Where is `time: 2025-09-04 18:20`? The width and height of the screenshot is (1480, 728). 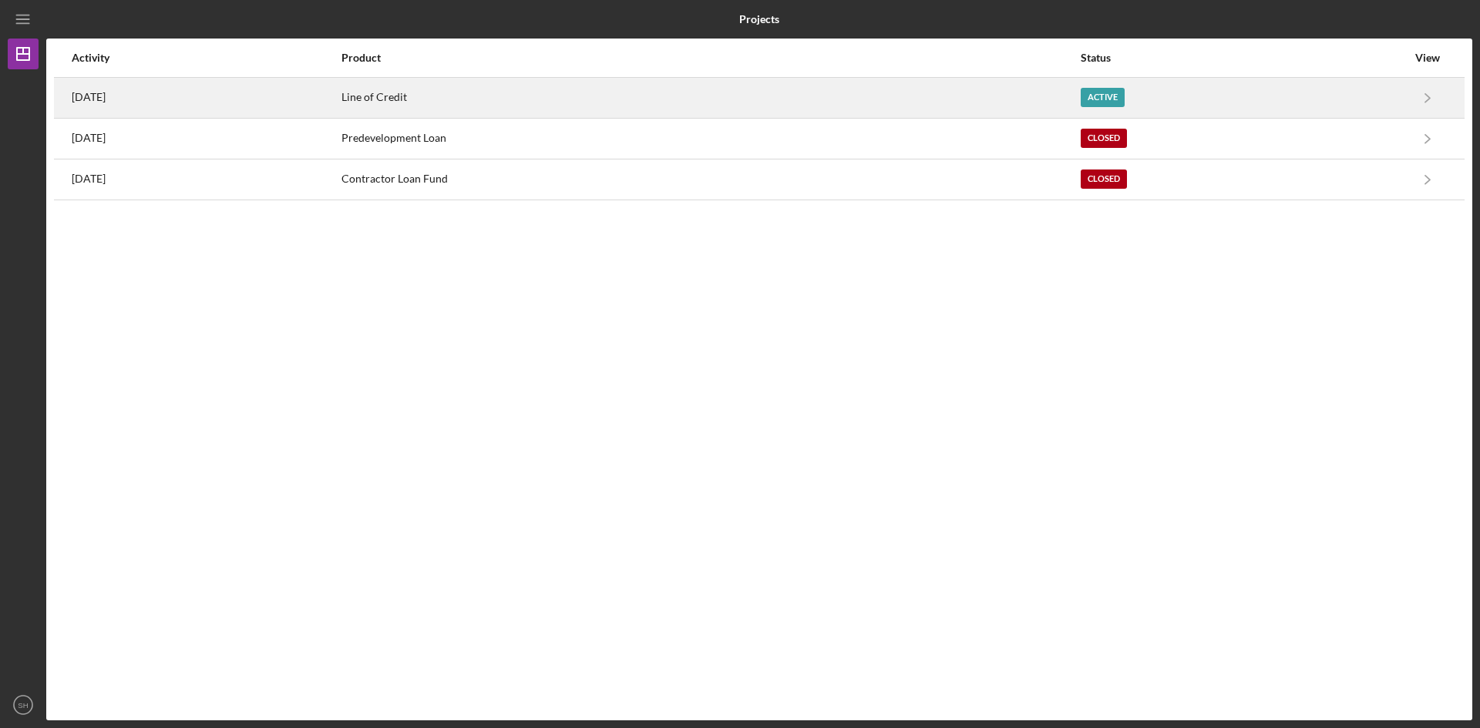
time: 2025-09-04 18:20 is located at coordinates (89, 97).